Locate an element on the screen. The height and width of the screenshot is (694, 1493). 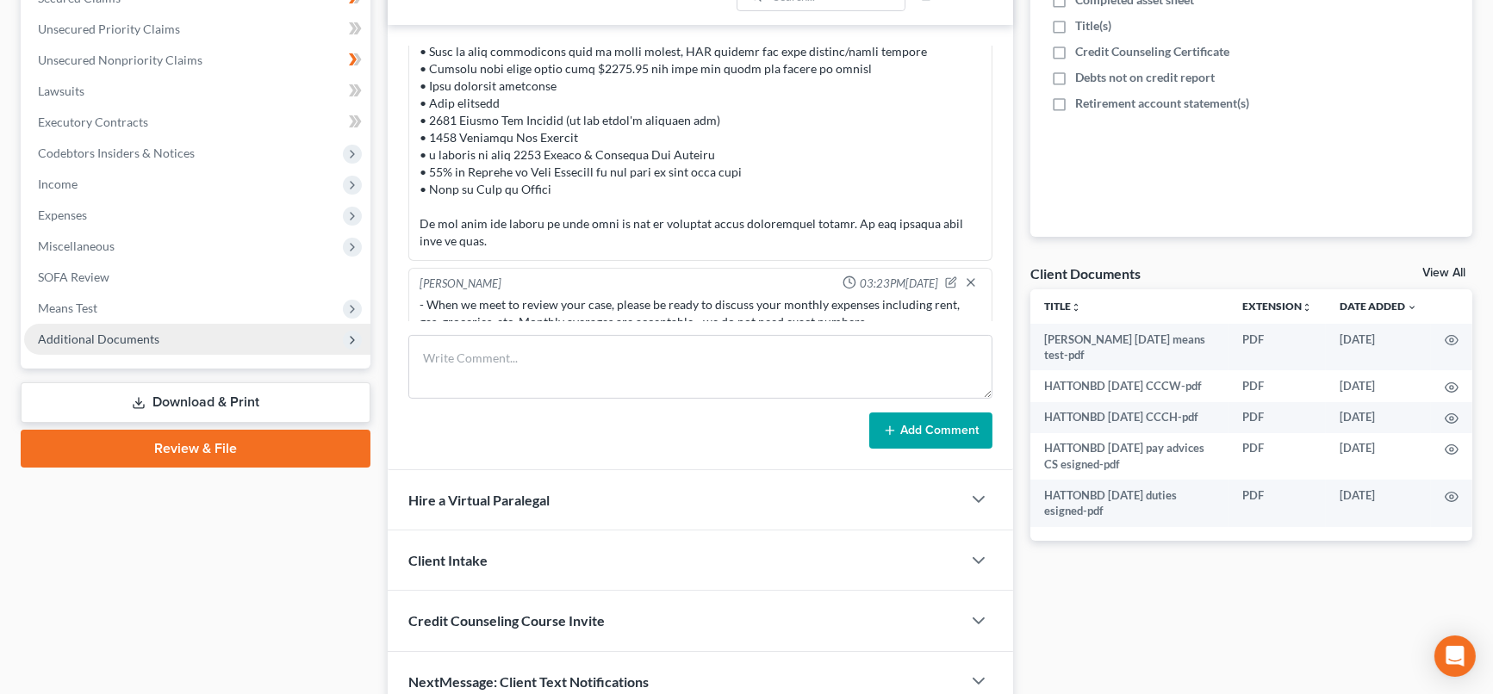
span: Client Intake is located at coordinates (448, 560).